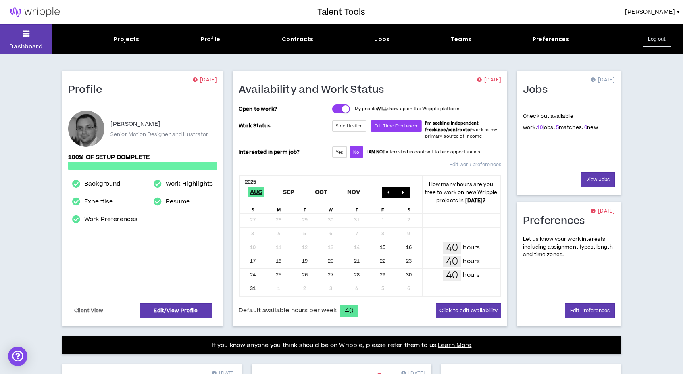  Describe the element at coordinates (86, 129) in the screenshot. I see `div: Nick P.` at that location.